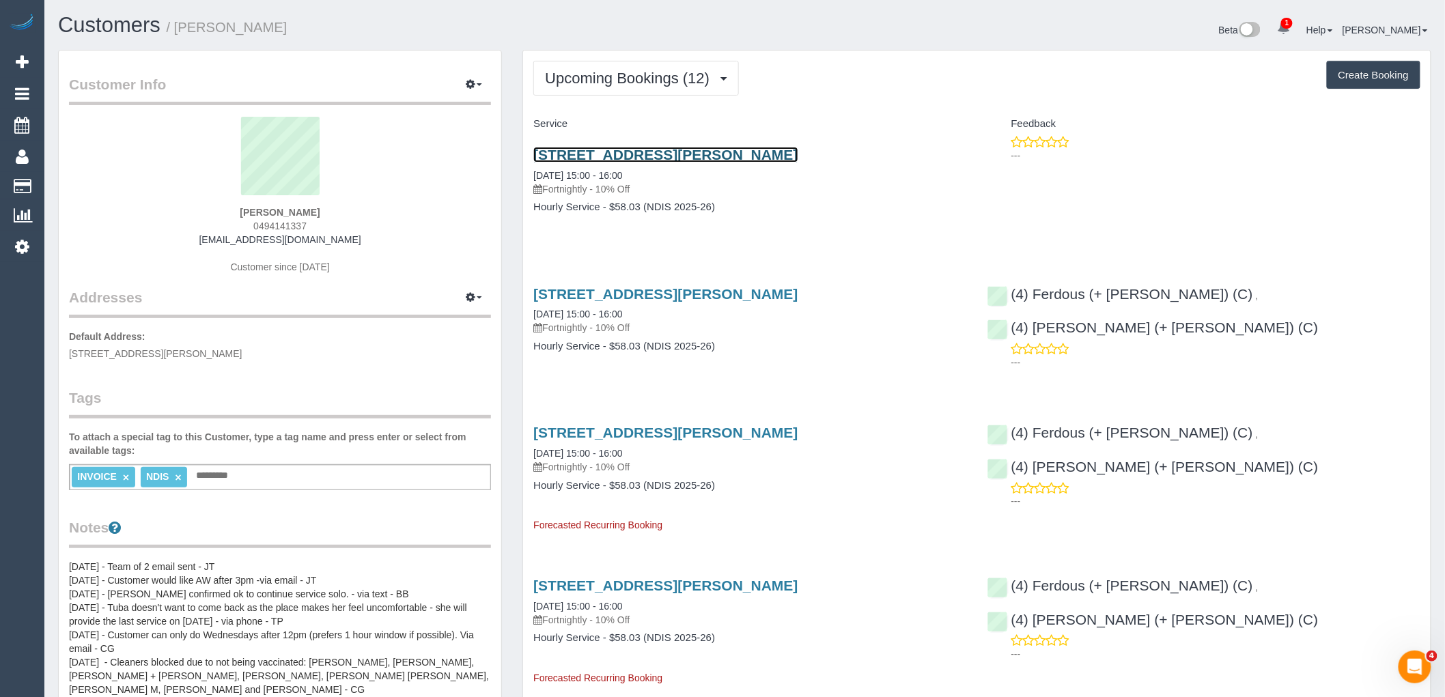  What do you see at coordinates (107, 337) in the screenshot?
I see `label: Default Address:` at bounding box center [107, 337].